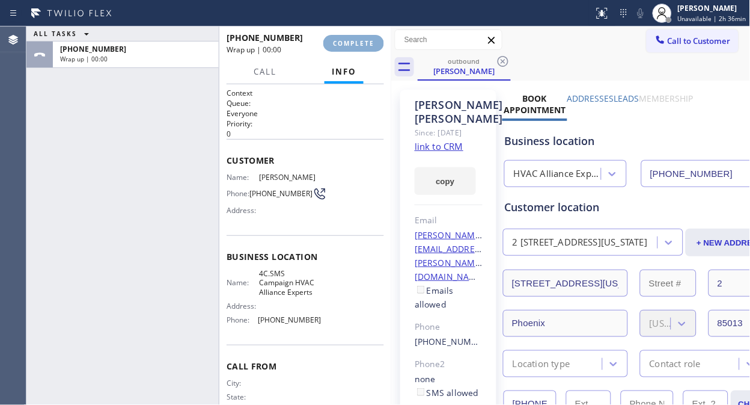 This screenshot has width=750, height=405. I want to click on input: Street #, so click(669, 283).